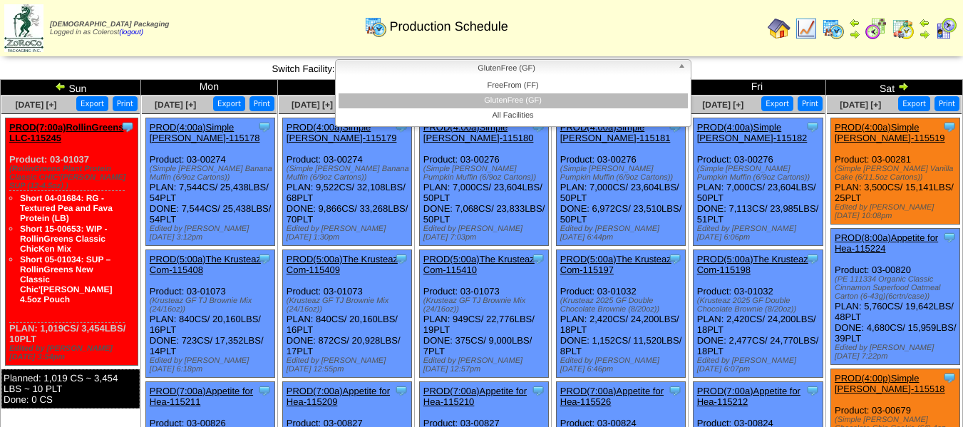  What do you see at coordinates (475, 396) in the screenshot?
I see `a: PROD(7:00a)Appetite for Hea-115210` at bounding box center [475, 396].